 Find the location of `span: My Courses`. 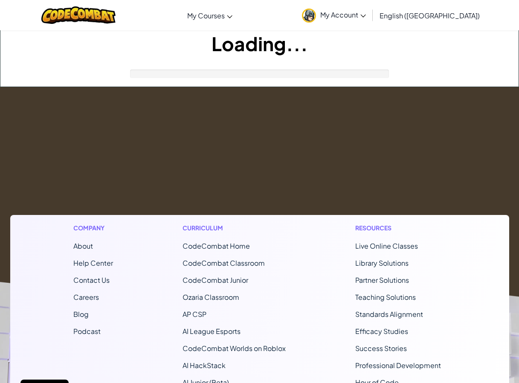

span: My Courses is located at coordinates (206, 15).